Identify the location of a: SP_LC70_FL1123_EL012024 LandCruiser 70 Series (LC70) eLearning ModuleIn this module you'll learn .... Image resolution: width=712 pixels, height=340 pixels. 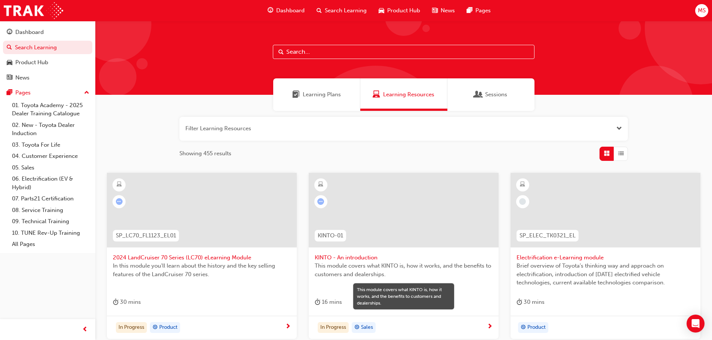
(202, 256).